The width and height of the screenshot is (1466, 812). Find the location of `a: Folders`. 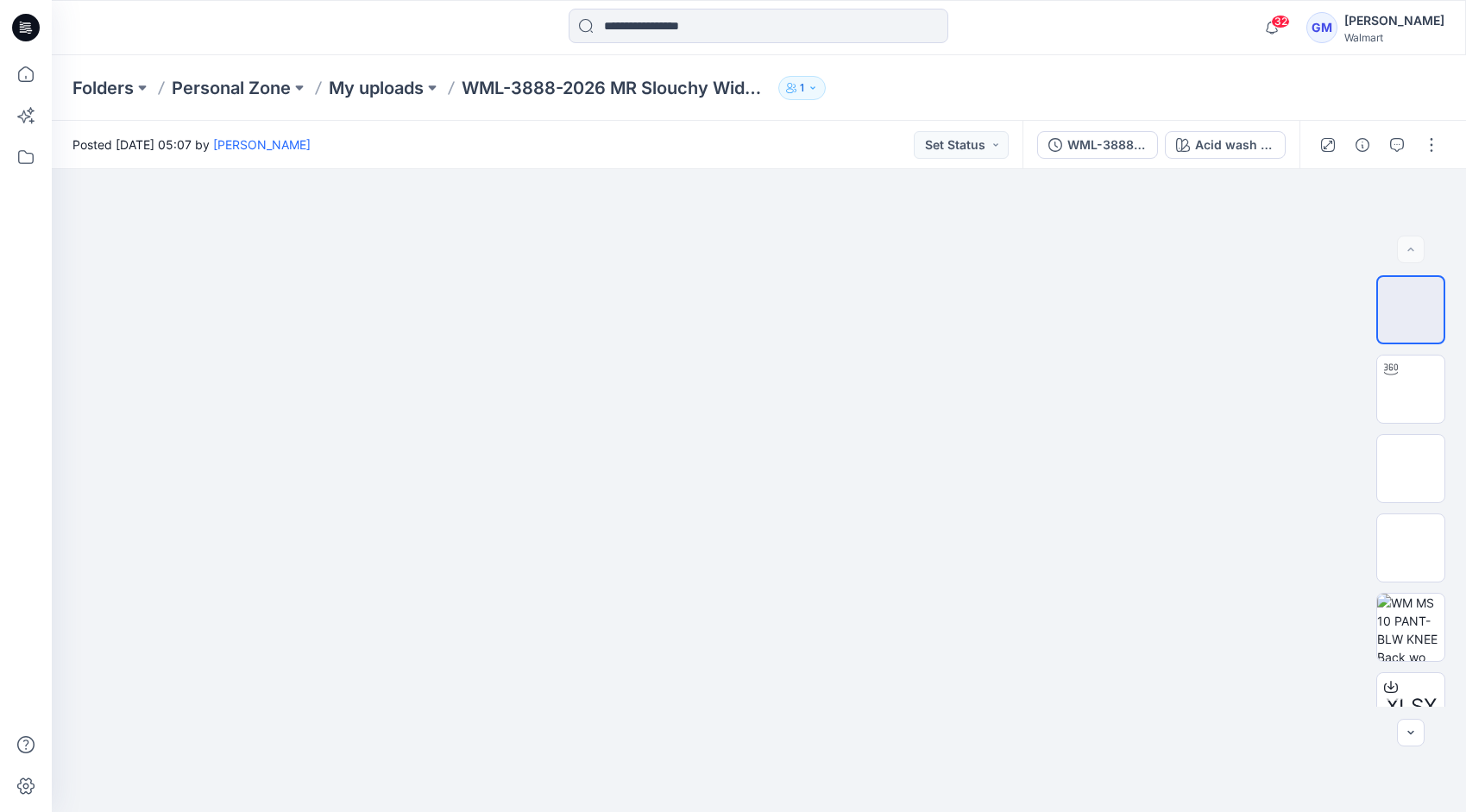

a: Folders is located at coordinates (102, 88).